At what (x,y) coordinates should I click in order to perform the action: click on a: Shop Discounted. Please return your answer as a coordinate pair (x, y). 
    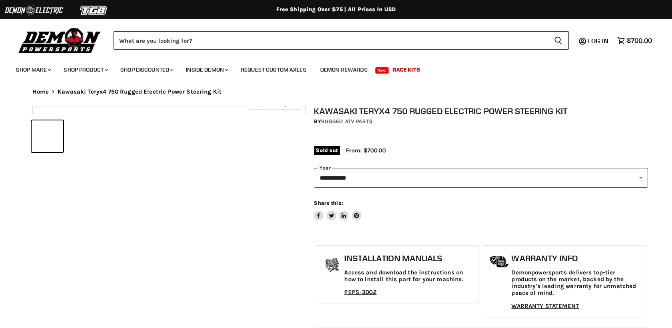
    Looking at the image, I should click on (146, 70).